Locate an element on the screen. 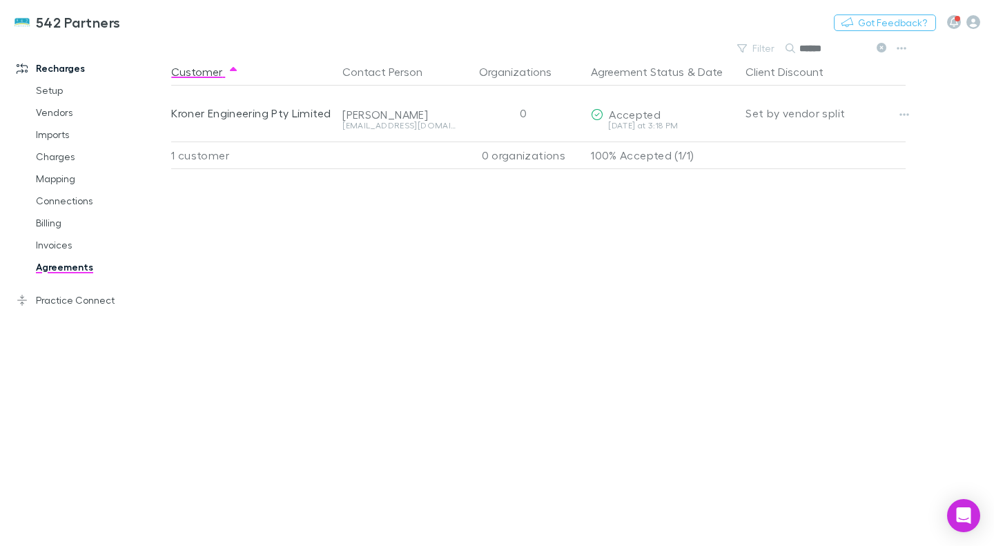  div: Open Intercom Messenger is located at coordinates (964, 516).